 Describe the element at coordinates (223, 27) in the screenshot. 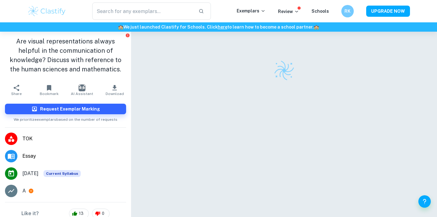

I see `a: here` at that location.